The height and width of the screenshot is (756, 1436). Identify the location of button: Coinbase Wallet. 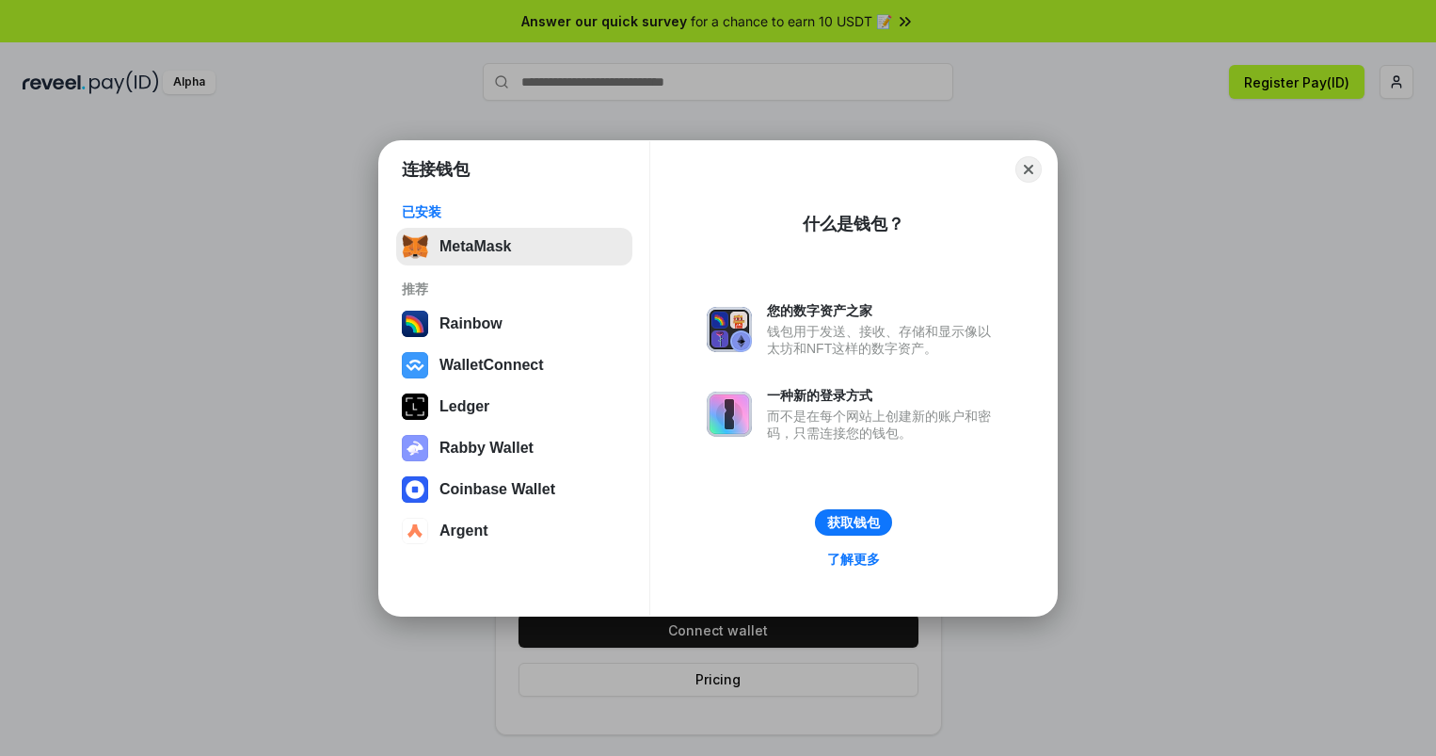
(514, 489).